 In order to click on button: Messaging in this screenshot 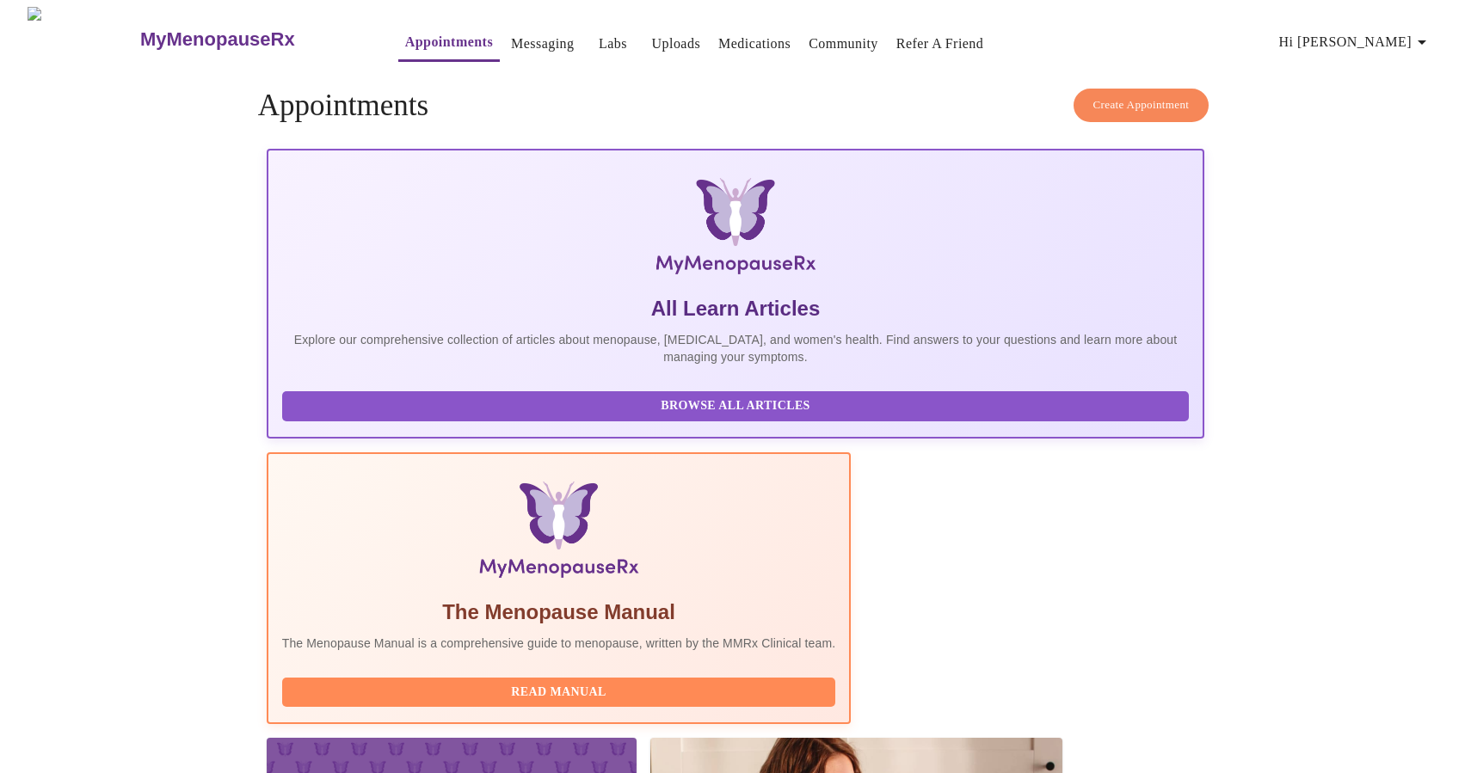, I will do `click(542, 44)`.